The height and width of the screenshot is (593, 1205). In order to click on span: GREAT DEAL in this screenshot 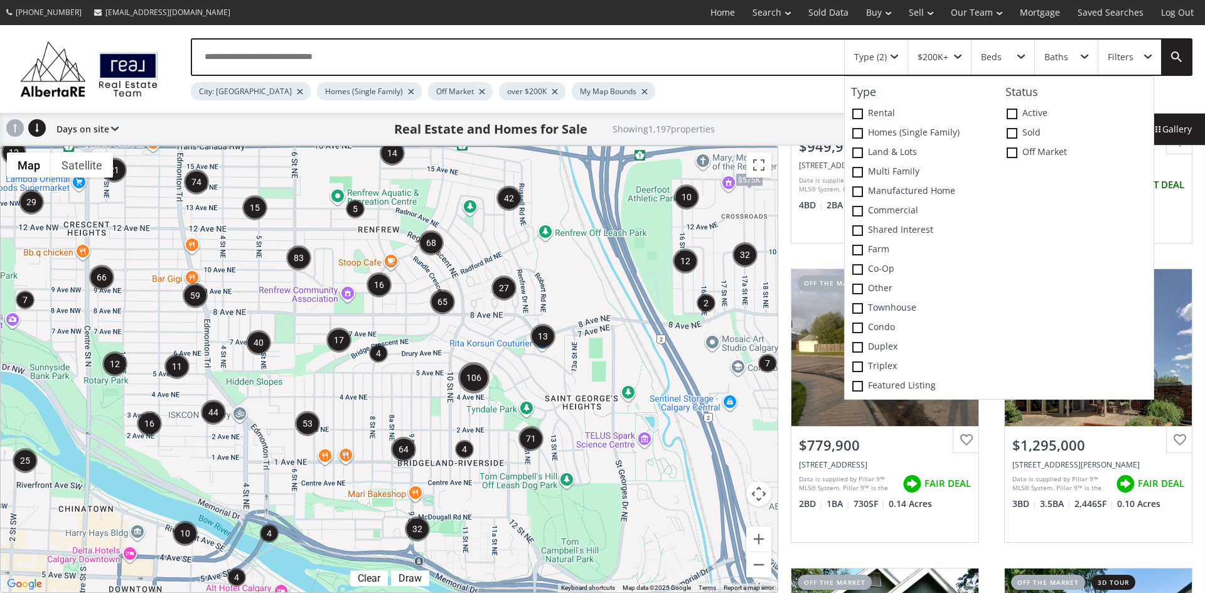, I will do `click(1157, 185)`.